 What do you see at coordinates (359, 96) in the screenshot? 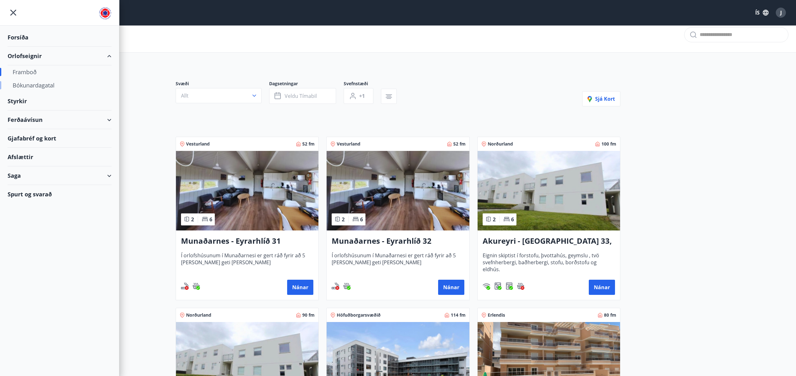
I see `button: +1` at bounding box center [359, 96].